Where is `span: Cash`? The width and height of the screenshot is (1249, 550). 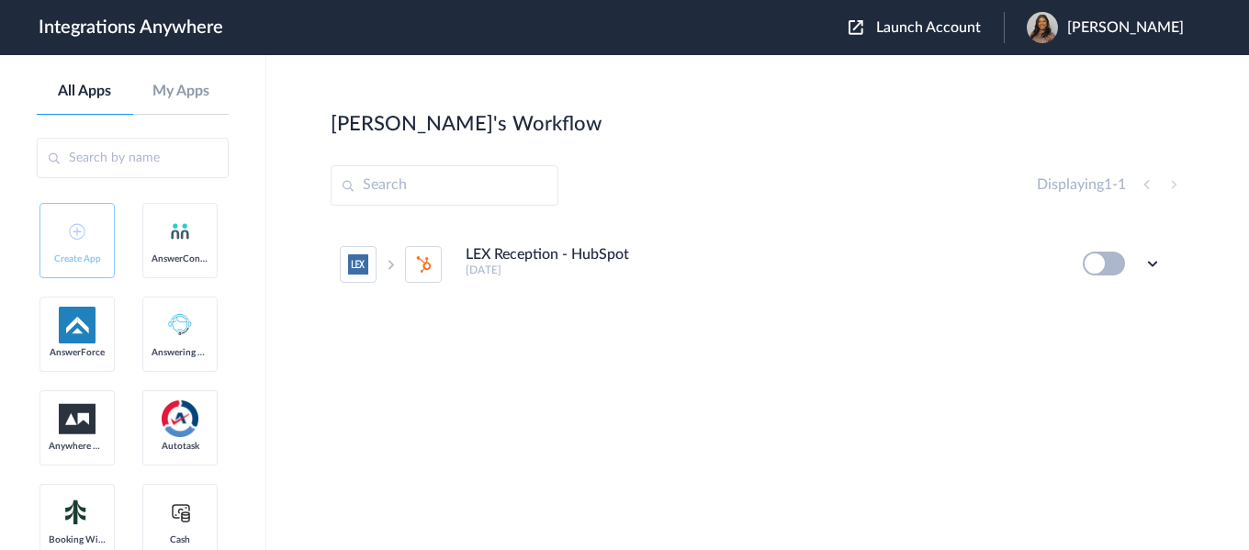
span: Cash is located at coordinates (180, 540).